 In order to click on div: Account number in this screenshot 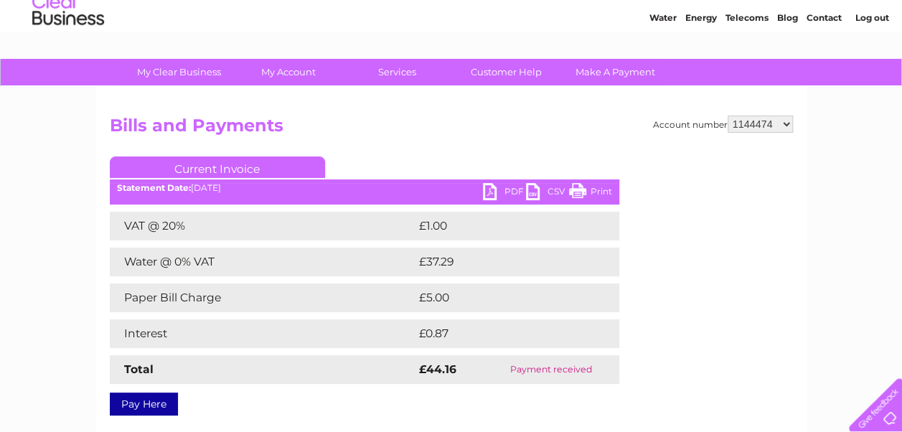, I will do `click(723, 124)`.